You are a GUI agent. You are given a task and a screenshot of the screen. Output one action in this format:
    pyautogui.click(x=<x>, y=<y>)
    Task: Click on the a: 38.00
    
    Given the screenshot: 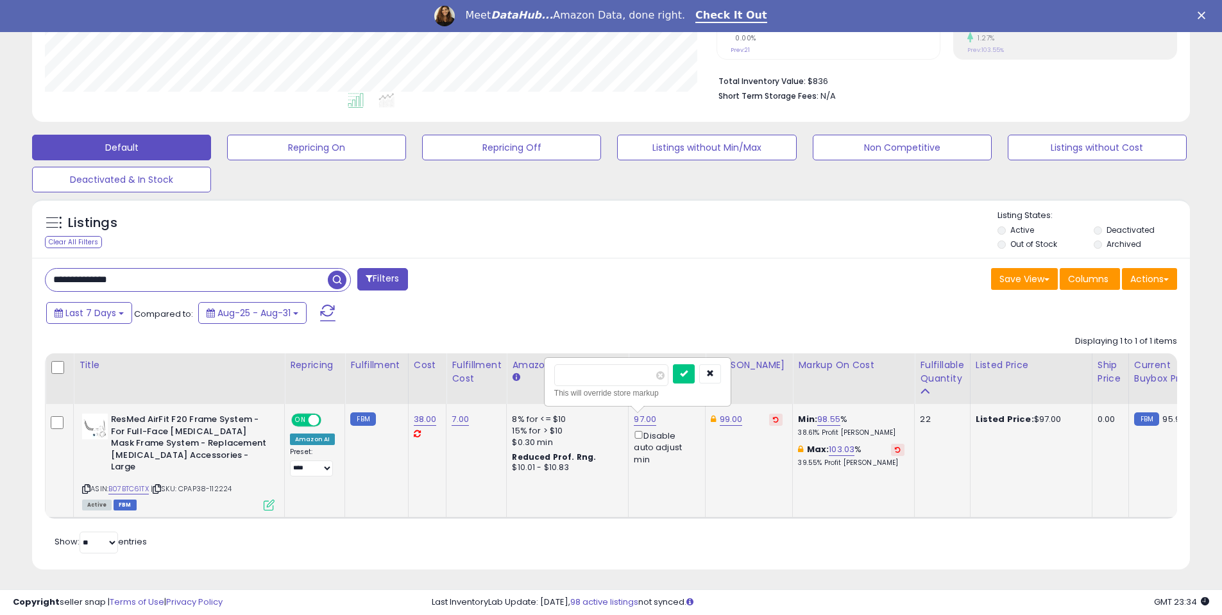 What is the action you would take?
    pyautogui.click(x=425, y=420)
    